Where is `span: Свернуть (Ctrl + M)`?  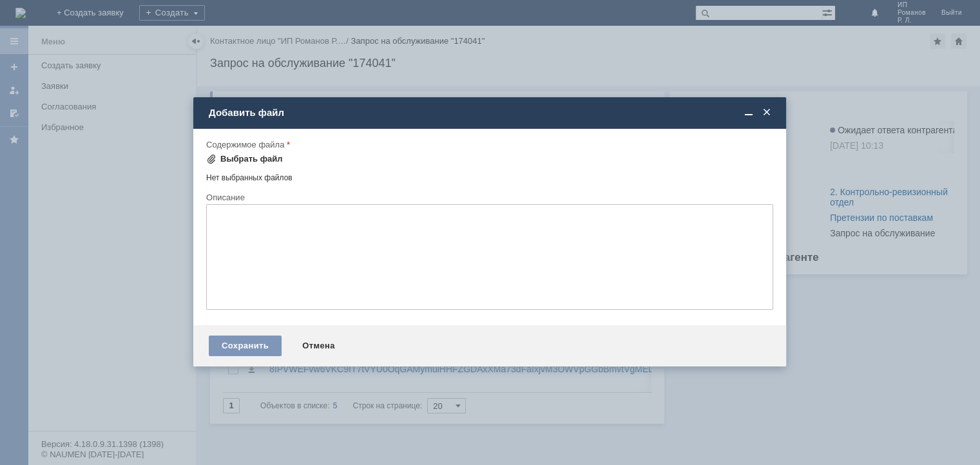
span: Свернуть (Ctrl + M) is located at coordinates (748, 113).